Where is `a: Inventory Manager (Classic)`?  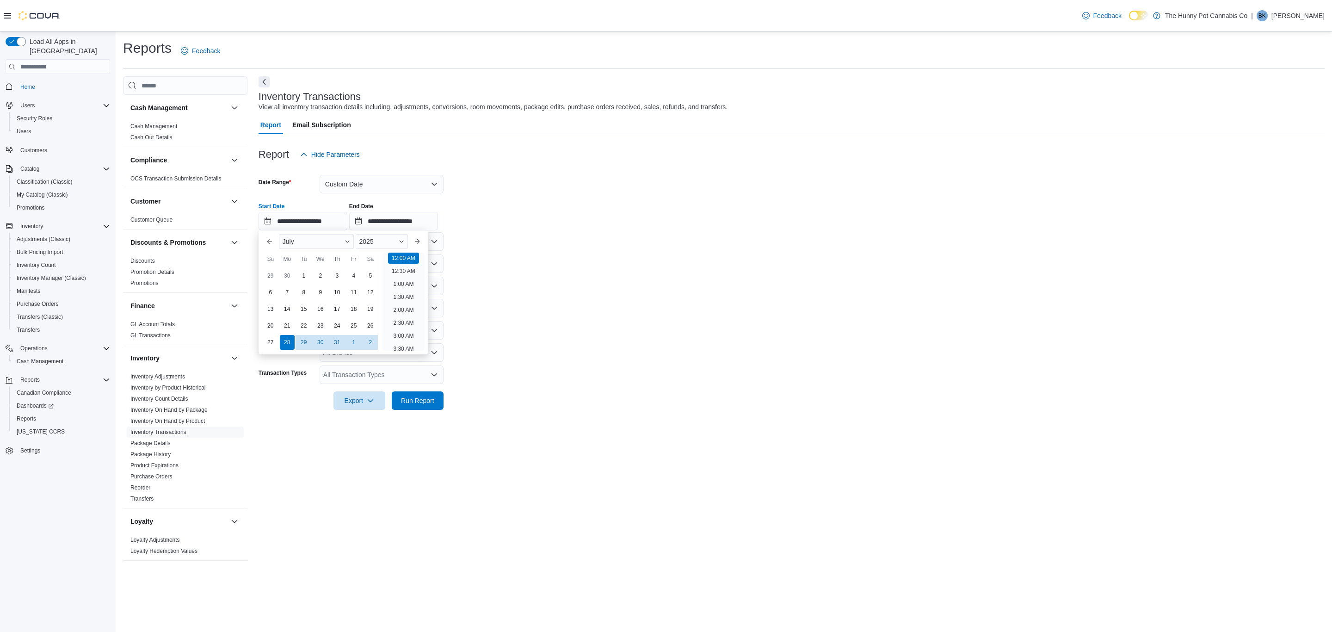
a: Inventory Manager (Classic) is located at coordinates (51, 278).